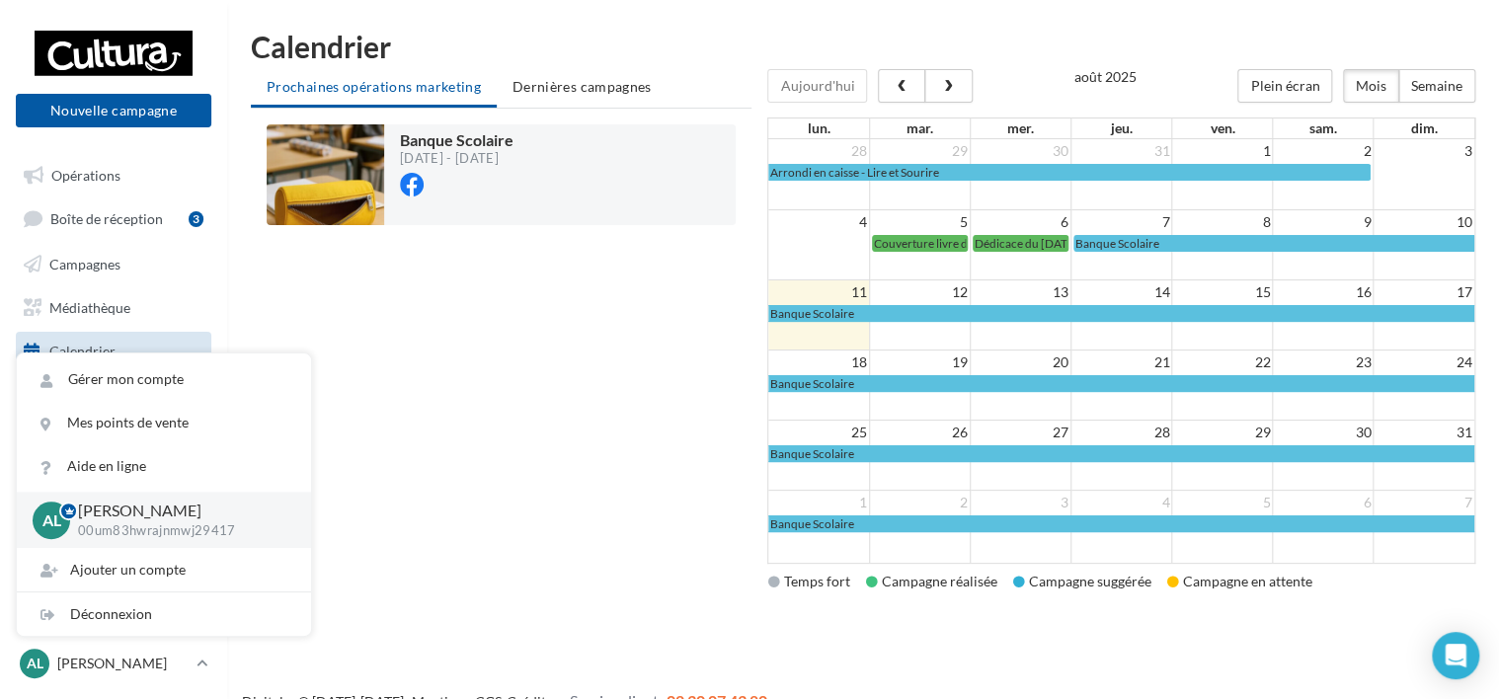 The height and width of the screenshot is (699, 1499). What do you see at coordinates (1223, 222) in the screenshot?
I see `td: 8` at bounding box center [1223, 222].